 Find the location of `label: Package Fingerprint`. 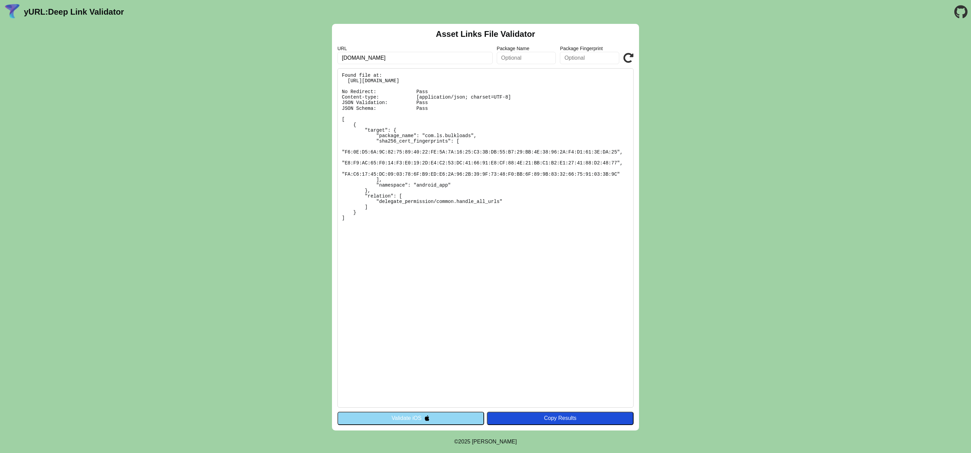

label: Package Fingerprint is located at coordinates (589, 48).